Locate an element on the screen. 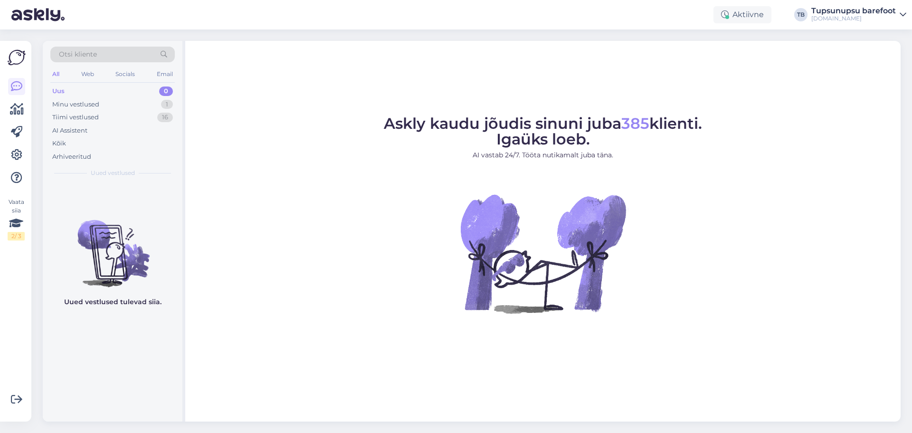  div: Tupsunupsu barefoot is located at coordinates (854, 11).